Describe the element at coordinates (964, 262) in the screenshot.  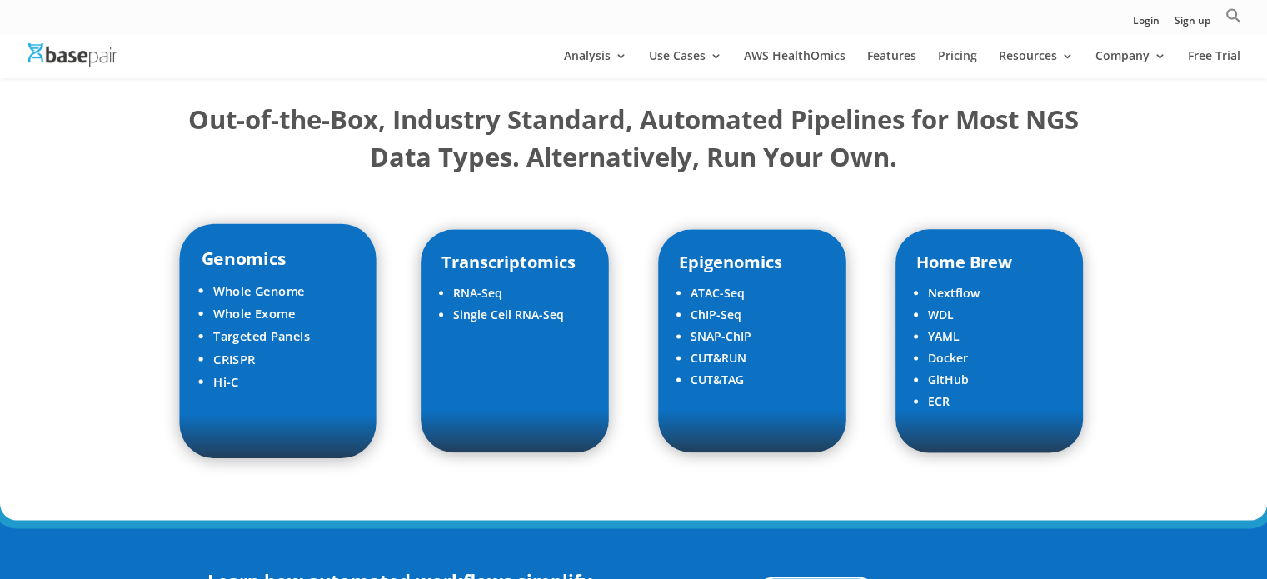
I see `span: Home Brew` at that location.